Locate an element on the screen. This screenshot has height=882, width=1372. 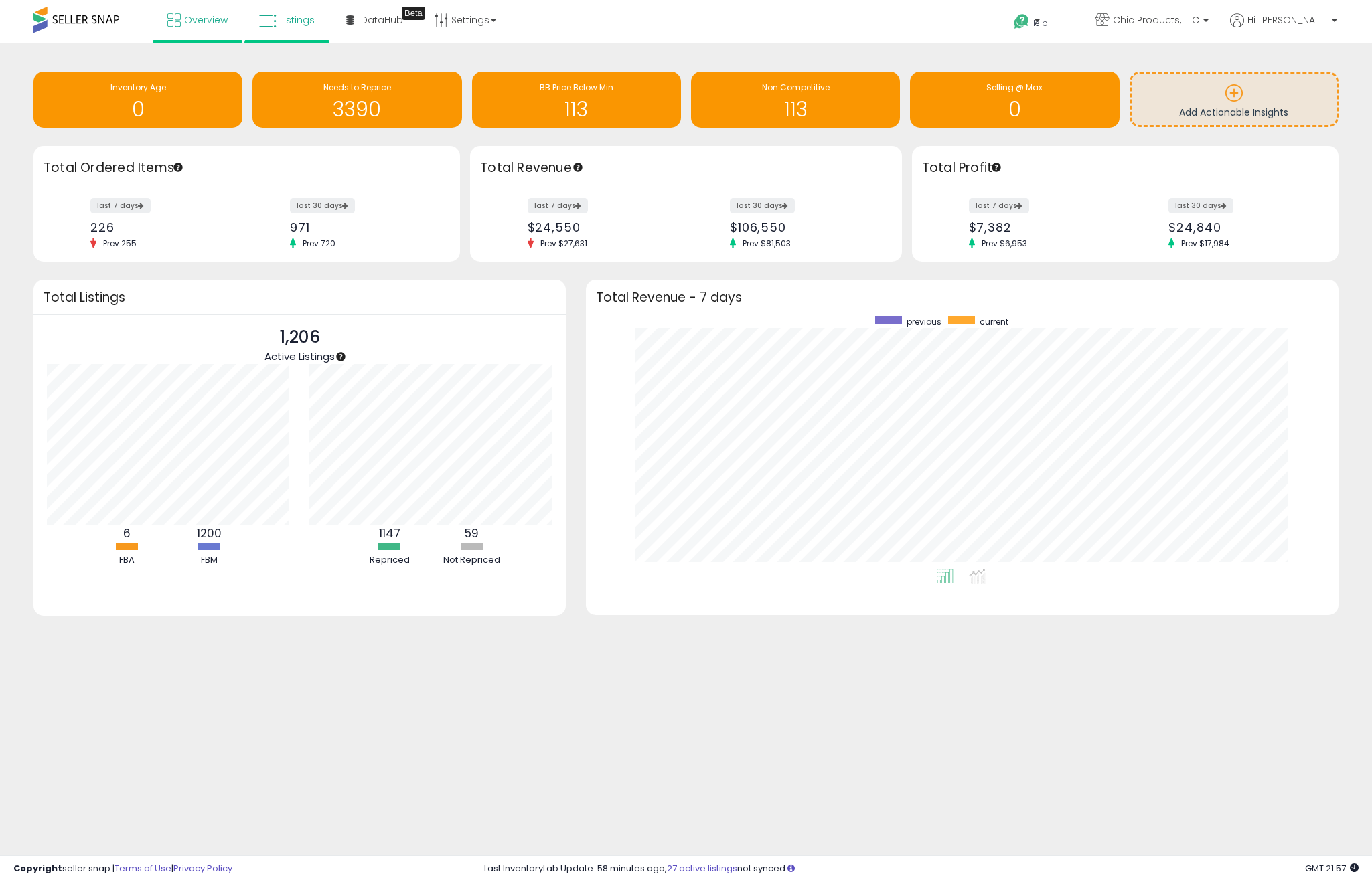
b: 6 is located at coordinates (126, 534).